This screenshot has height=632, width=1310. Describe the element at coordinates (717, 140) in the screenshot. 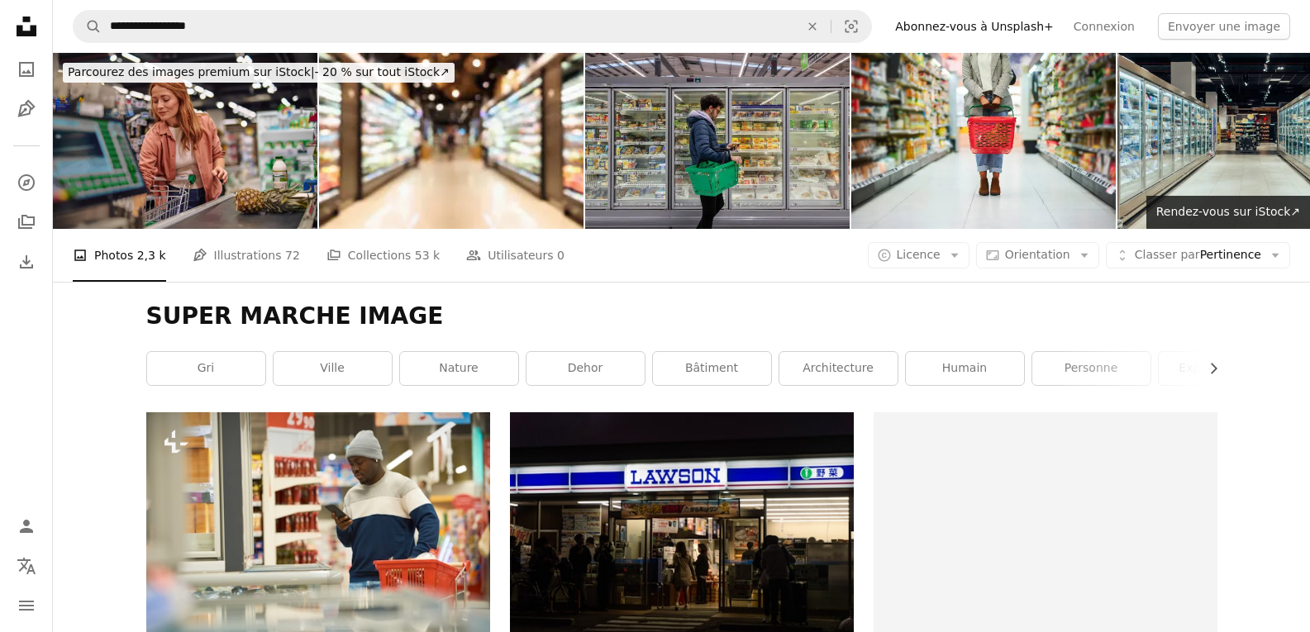

I see `img: Acheter de la nourriture pratique` at that location.